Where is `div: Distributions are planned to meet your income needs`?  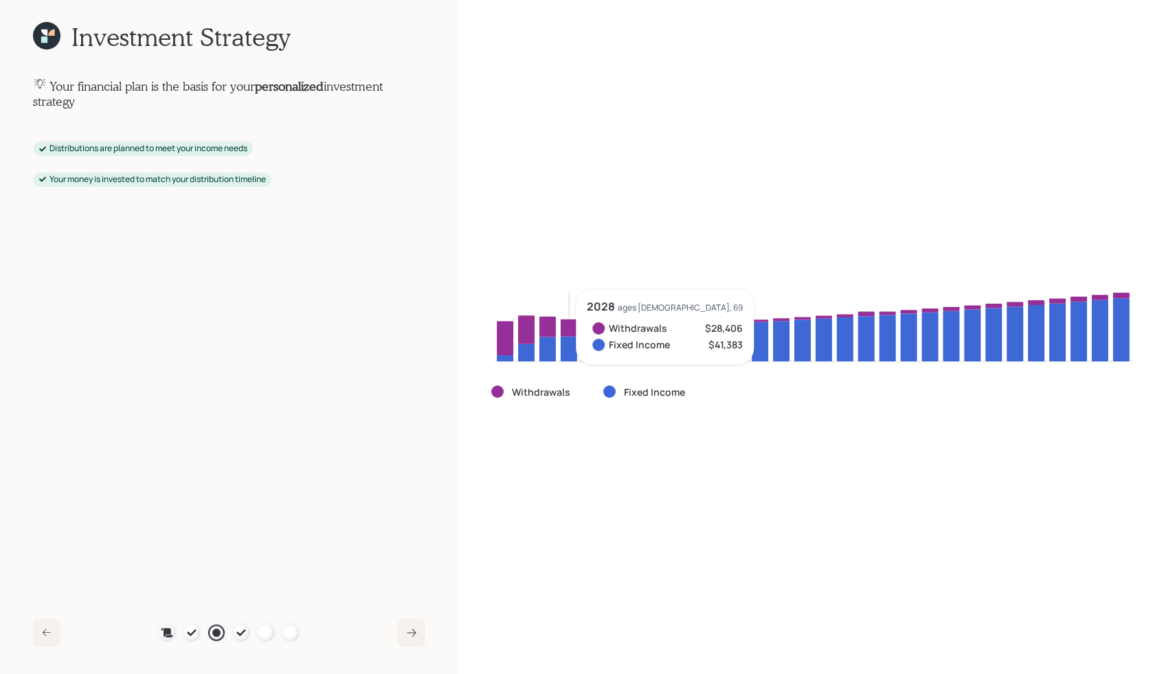 div: Distributions are planned to meet your income needs is located at coordinates (143, 148).